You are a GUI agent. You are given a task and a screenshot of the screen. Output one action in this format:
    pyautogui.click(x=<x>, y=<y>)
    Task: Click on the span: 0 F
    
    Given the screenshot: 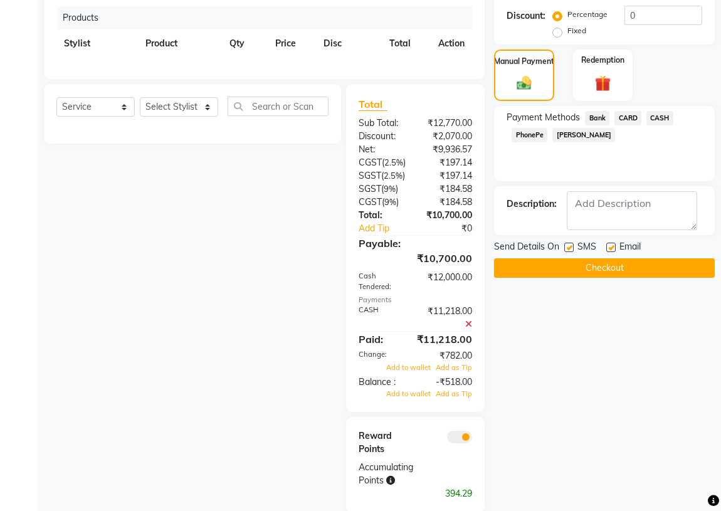 What is the action you would take?
    pyautogui.click(x=330, y=71)
    